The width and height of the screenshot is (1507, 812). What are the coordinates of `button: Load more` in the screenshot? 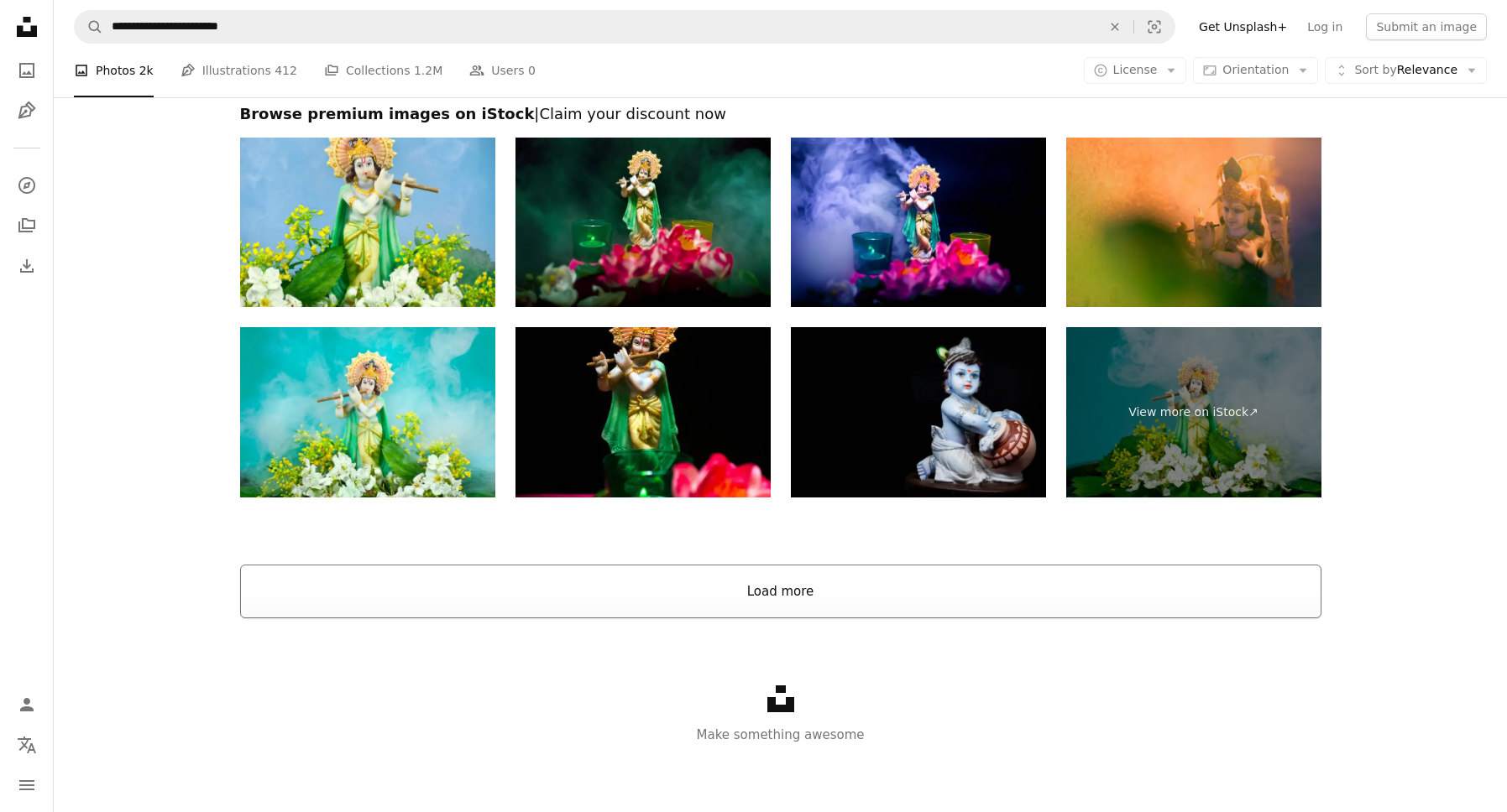 It's located at (781, 592).